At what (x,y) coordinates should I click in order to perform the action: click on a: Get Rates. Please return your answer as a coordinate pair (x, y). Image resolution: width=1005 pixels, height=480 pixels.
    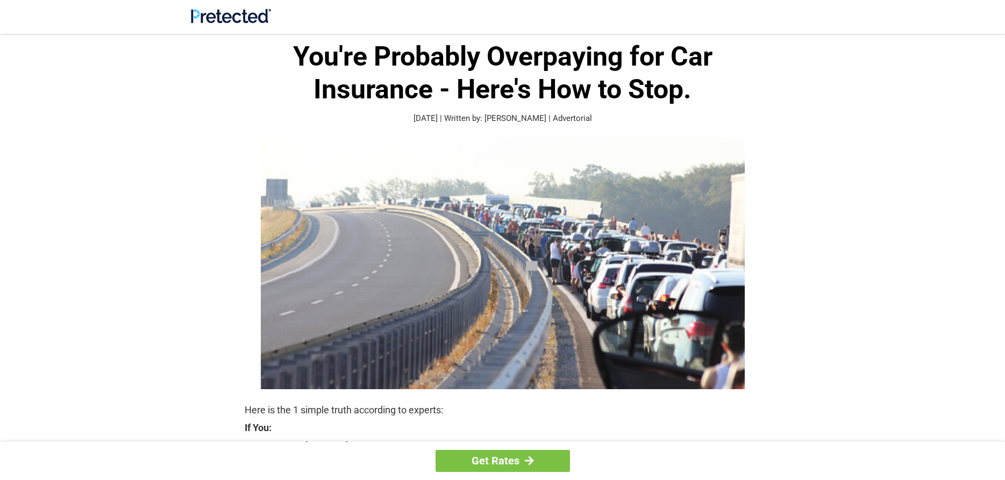
    Looking at the image, I should click on (503, 461).